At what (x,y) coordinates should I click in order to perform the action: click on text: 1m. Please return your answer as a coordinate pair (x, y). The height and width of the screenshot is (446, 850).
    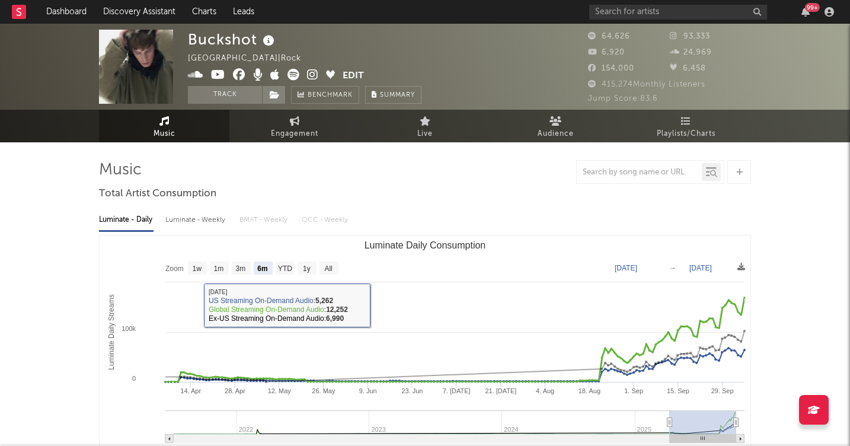
    Looking at the image, I should click on (219, 269).